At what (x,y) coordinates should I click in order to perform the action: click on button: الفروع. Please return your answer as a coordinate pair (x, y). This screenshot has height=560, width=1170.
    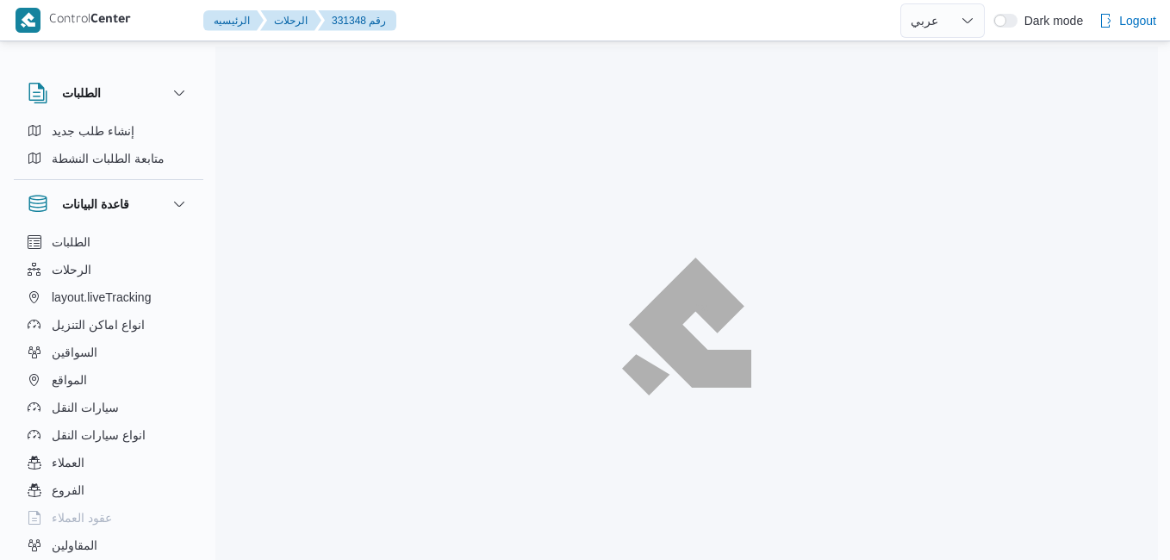
    Looking at the image, I should click on (109, 490).